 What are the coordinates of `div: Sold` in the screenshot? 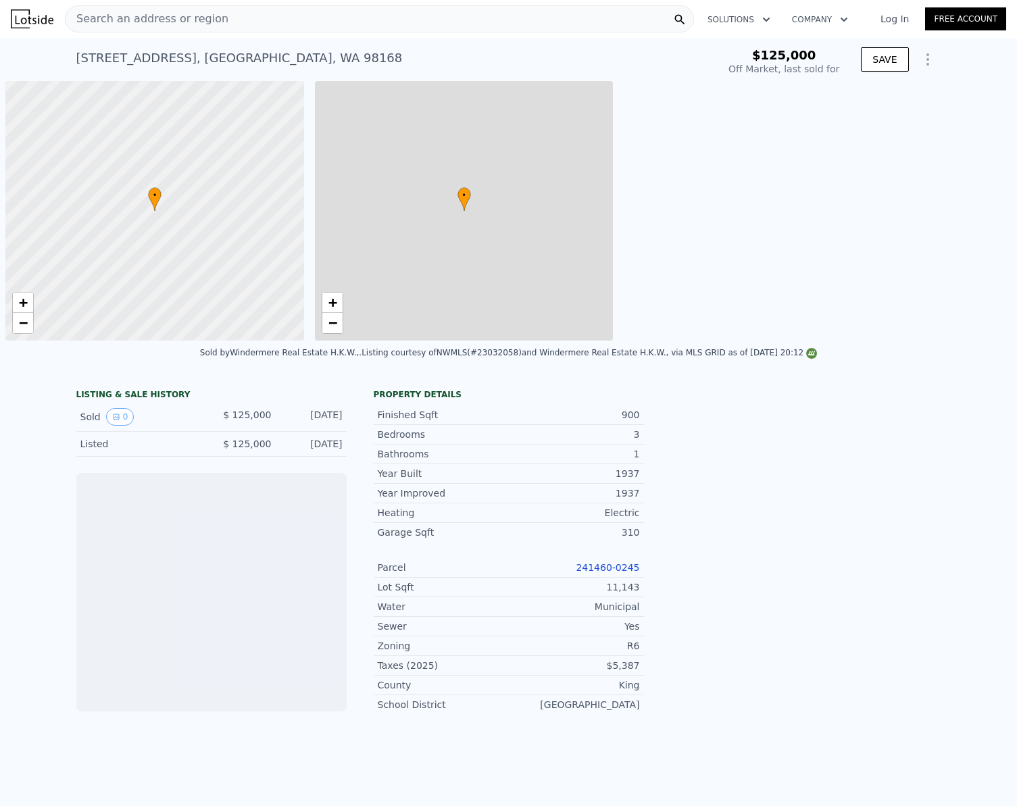 It's located at (140, 417).